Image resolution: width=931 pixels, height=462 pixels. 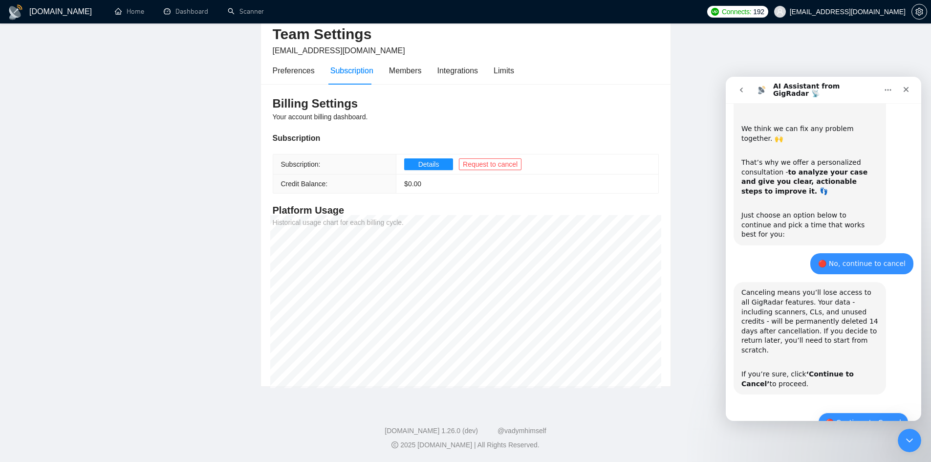 I want to click on span: Connects:, so click(x=736, y=12).